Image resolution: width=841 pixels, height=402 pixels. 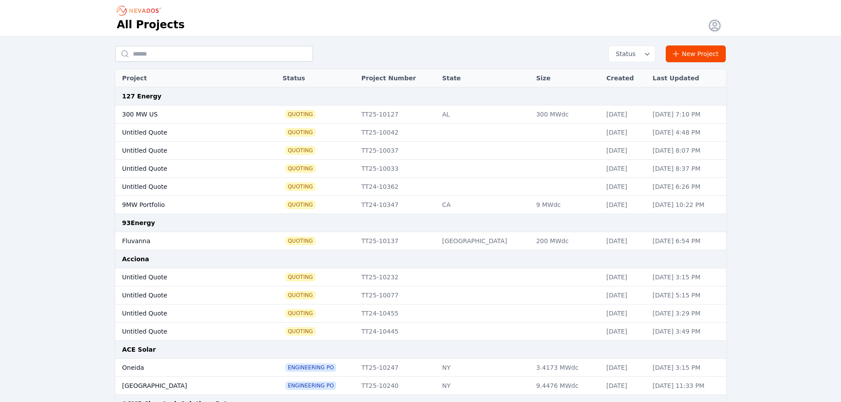 What do you see at coordinates (397, 331) in the screenshot?
I see `td: TT24-10445` at bounding box center [397, 331].